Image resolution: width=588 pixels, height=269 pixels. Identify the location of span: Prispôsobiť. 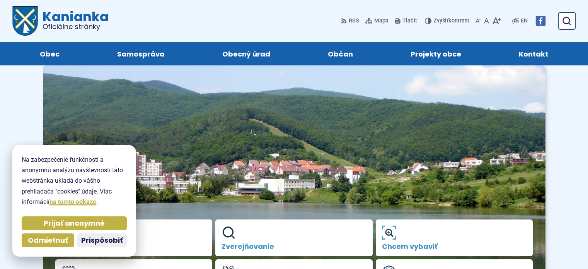
(102, 240).